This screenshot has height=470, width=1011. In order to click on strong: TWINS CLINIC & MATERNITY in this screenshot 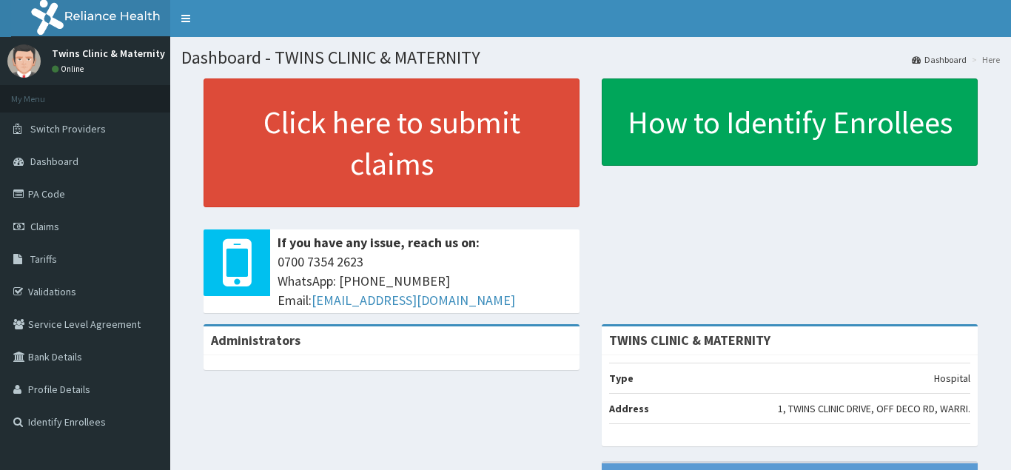, I will do `click(690, 340)`.